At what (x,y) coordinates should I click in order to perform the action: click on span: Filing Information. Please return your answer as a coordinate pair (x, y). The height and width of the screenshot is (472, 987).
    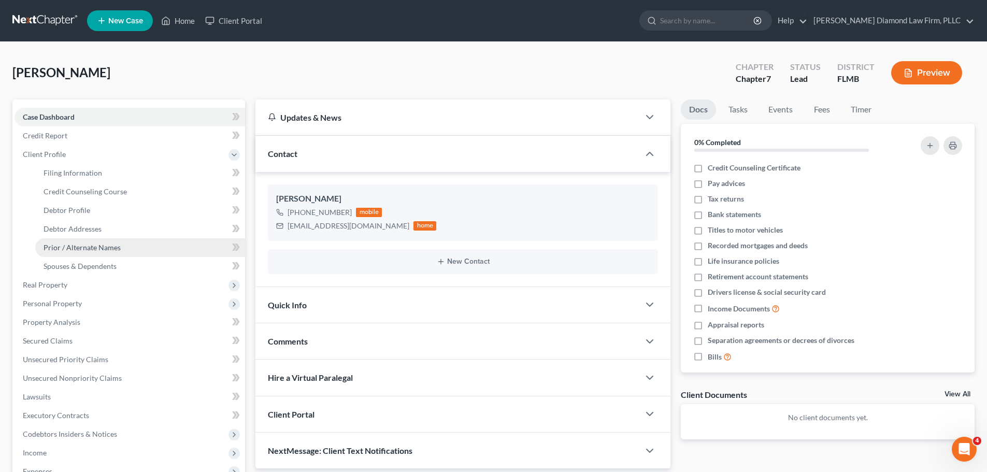
    Looking at the image, I should click on (73, 173).